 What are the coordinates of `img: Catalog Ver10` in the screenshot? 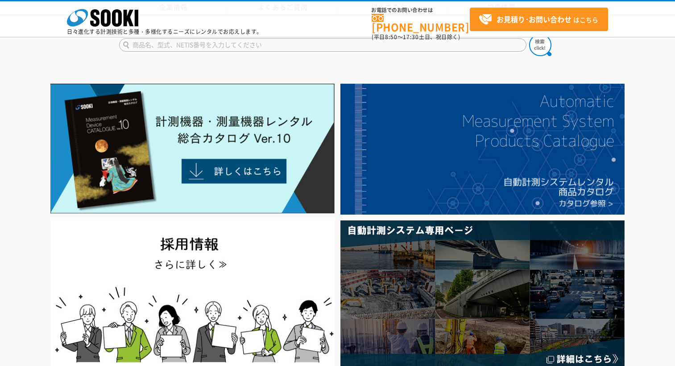 It's located at (192, 149).